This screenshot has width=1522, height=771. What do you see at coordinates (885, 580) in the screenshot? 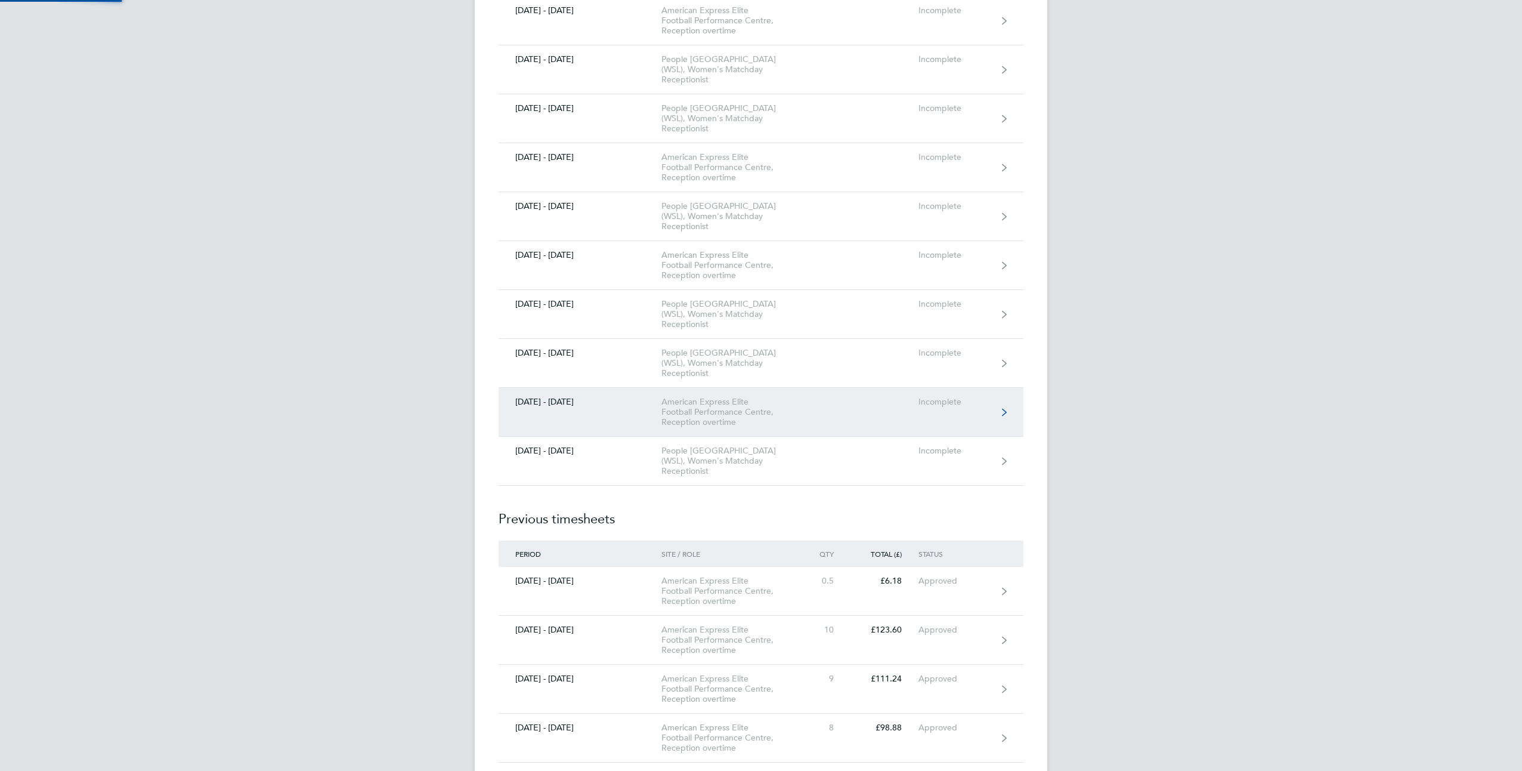
I see `div: £6.18` at bounding box center [885, 580].